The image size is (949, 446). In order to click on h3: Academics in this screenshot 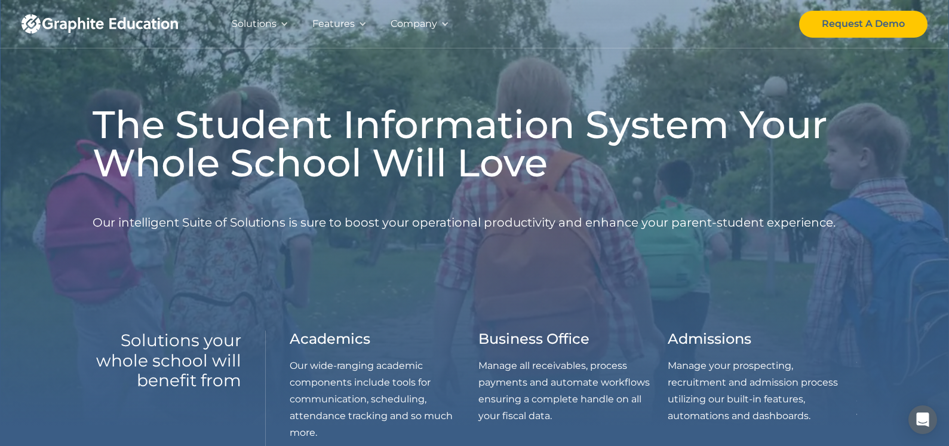, I will do `click(330, 339)`.